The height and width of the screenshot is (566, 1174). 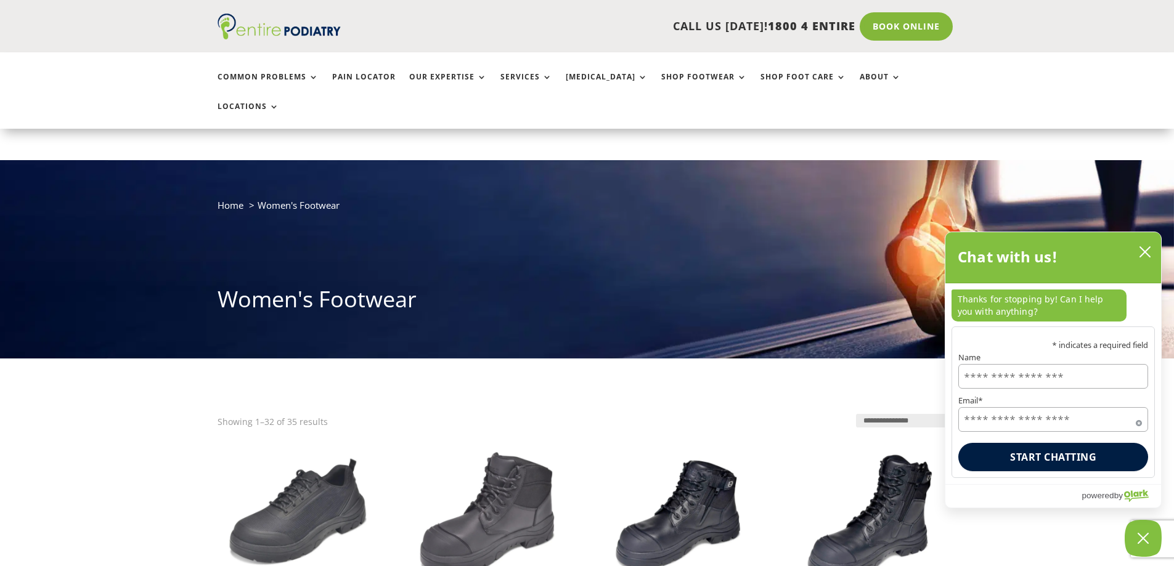 What do you see at coordinates (230, 205) in the screenshot?
I see `span: Home` at bounding box center [230, 205].